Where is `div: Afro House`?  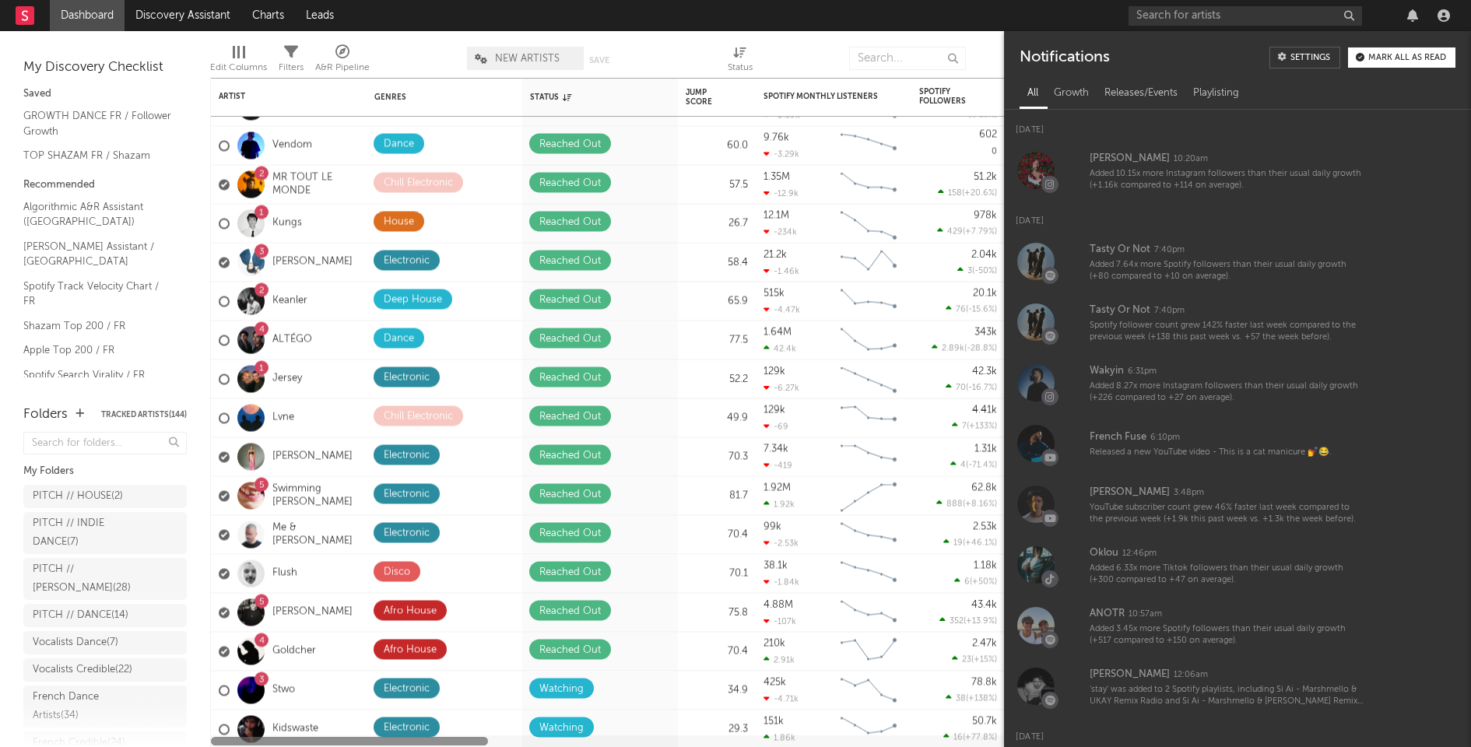 div: Afro House is located at coordinates (410, 651).